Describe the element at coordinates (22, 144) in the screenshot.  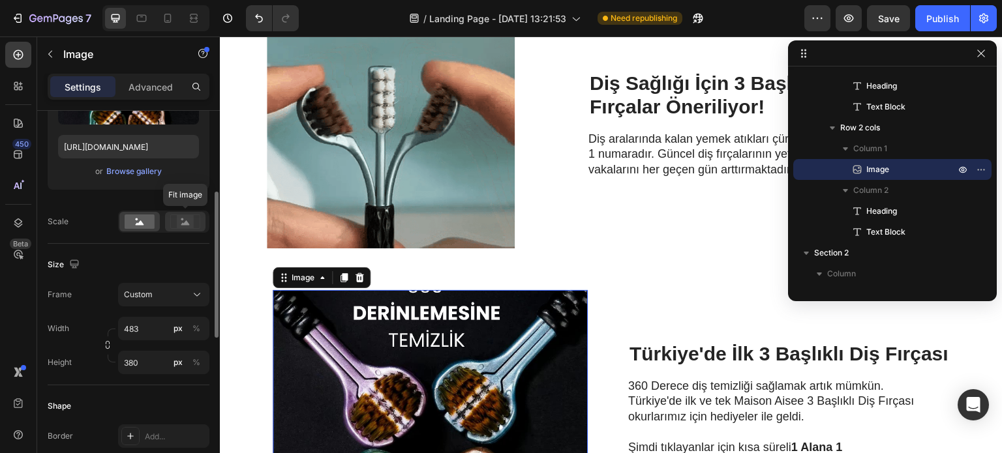
I see `div: 450` at that location.